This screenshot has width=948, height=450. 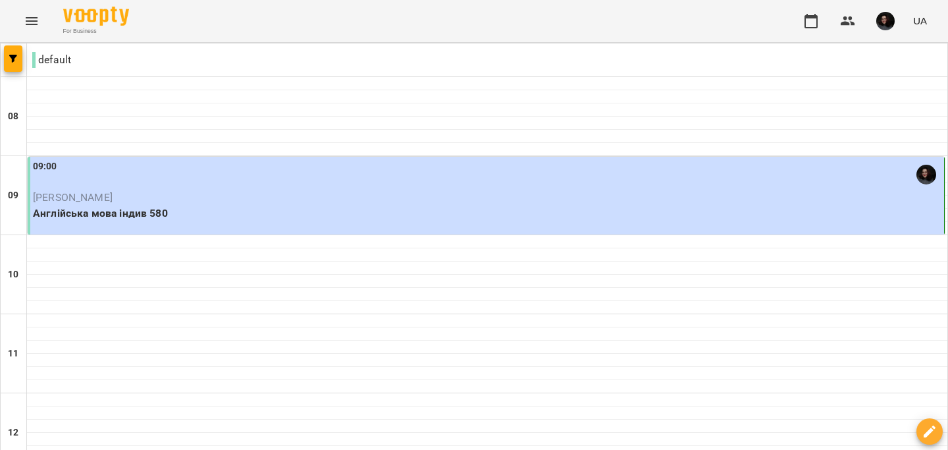 I want to click on div: Наталія Кобель, so click(x=926, y=174).